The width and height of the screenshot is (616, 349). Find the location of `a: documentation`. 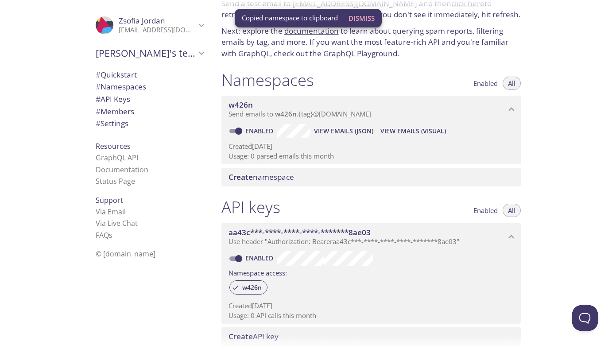

a: documentation is located at coordinates (311, 31).